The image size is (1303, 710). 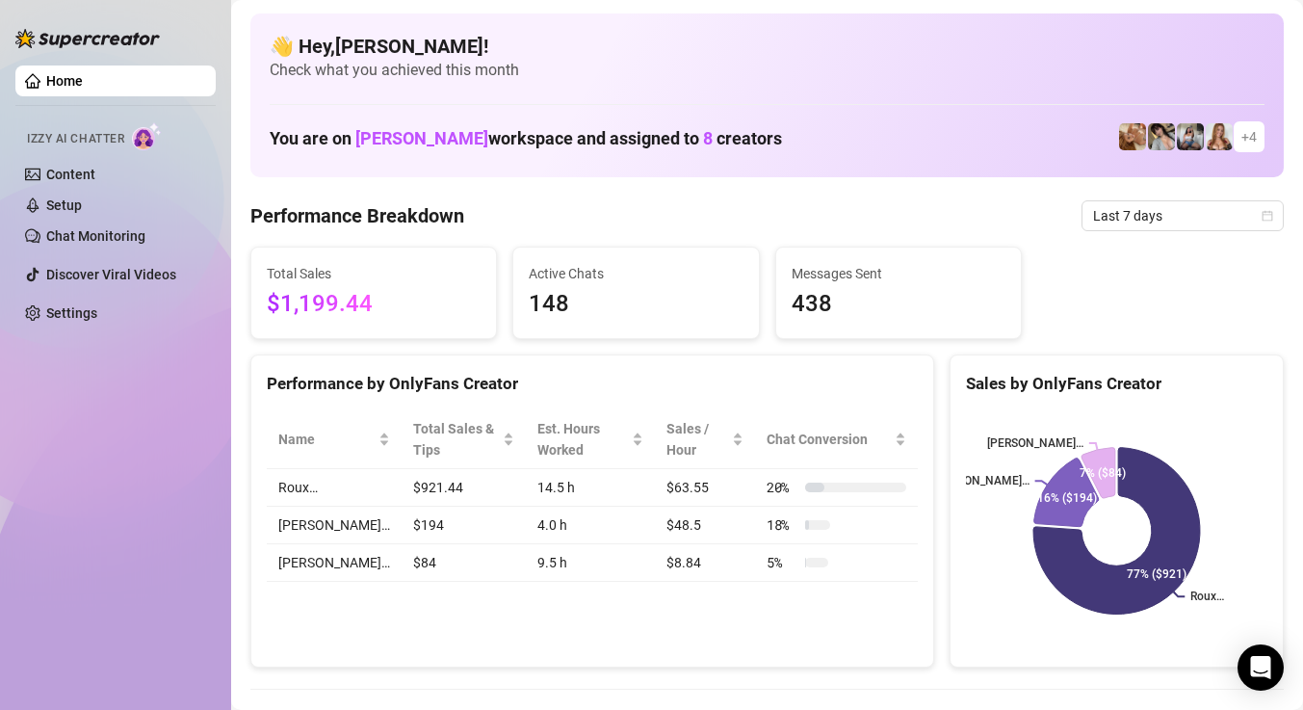 I want to click on td: 4.0 h, so click(x=590, y=525).